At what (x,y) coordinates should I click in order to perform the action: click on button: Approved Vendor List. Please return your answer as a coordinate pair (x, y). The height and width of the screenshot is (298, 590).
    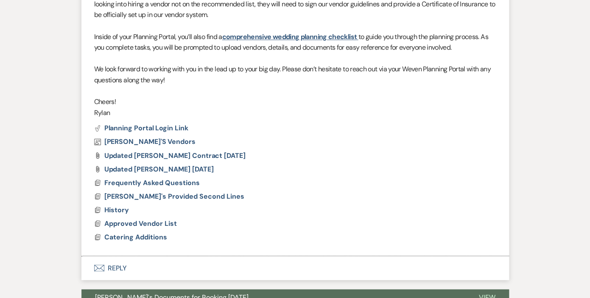
    Looking at the image, I should click on (142, 223).